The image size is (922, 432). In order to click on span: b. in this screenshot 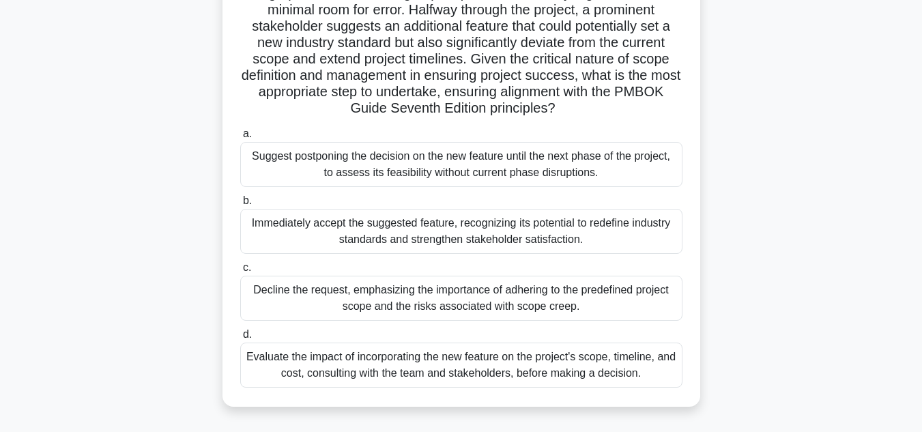, I will do `click(247, 200)`.